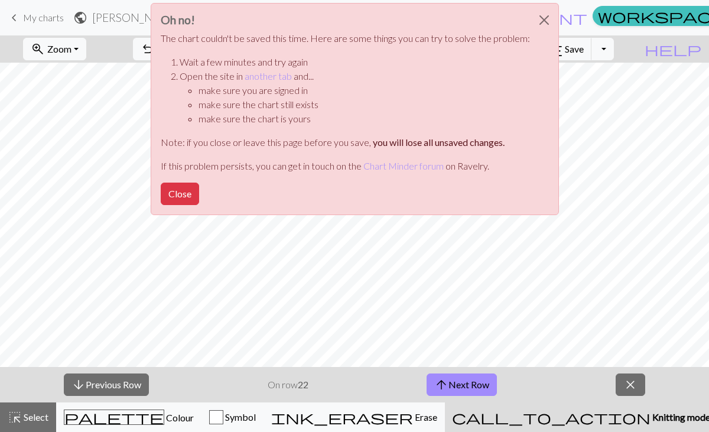 The image size is (709, 432). What do you see at coordinates (425, 417) in the screenshot?
I see `span: Erase` at bounding box center [425, 417].